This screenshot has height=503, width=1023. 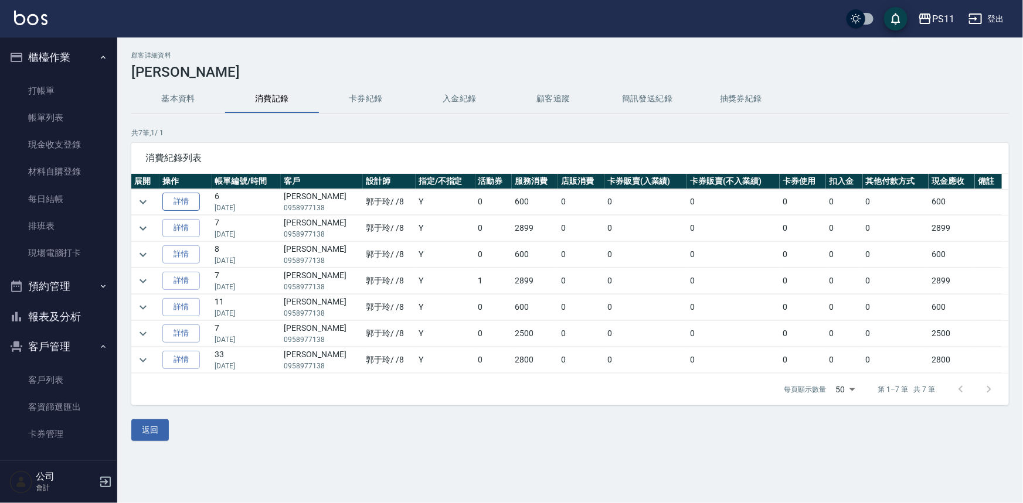 What do you see at coordinates (59, 380) in the screenshot?
I see `a: 客戶列表` at bounding box center [59, 380].